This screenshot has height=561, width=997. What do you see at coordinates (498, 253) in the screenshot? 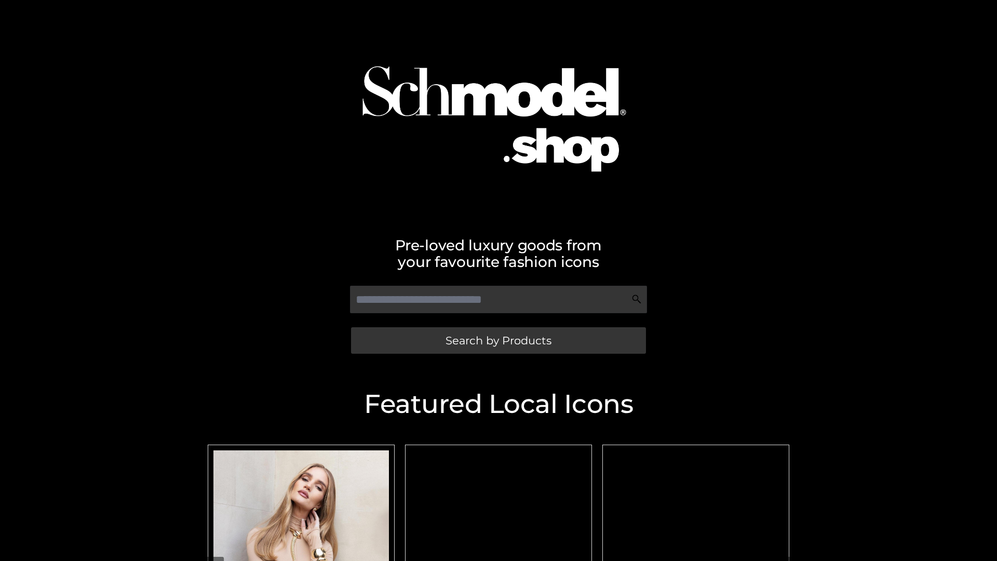
I see `h2: Pre-loved luxury goods from your favourite fashion icons` at bounding box center [498, 253].